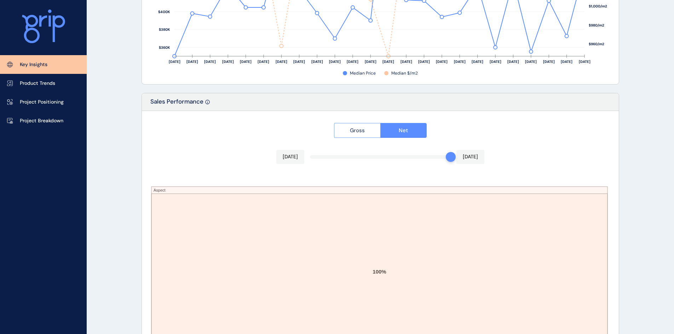 This screenshot has height=334, width=674. What do you see at coordinates (357, 130) in the screenshot?
I see `button: Gross` at bounding box center [357, 130].